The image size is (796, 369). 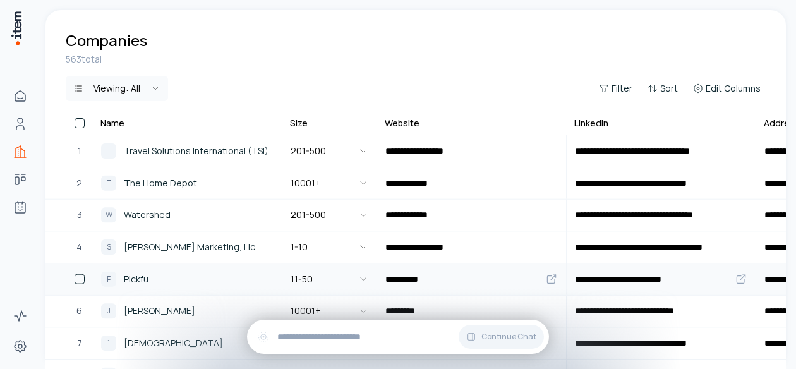 I want to click on span: Watershed, so click(x=147, y=215).